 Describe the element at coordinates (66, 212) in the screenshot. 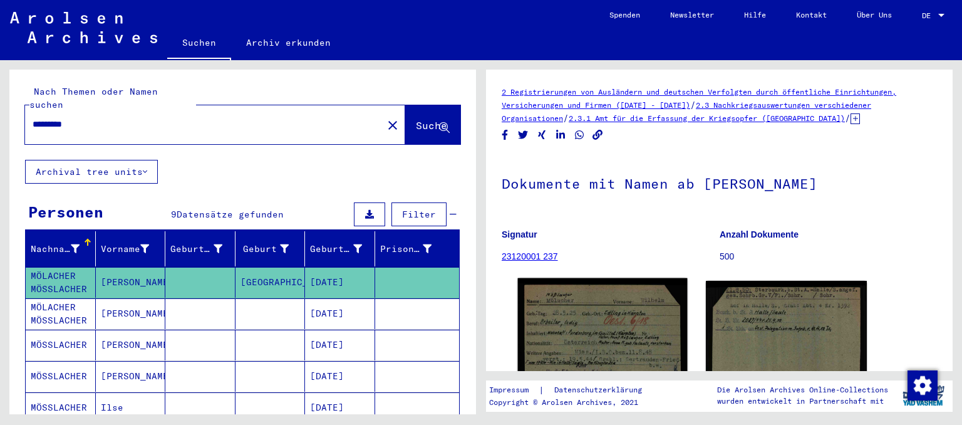

I see `div: Personen` at that location.